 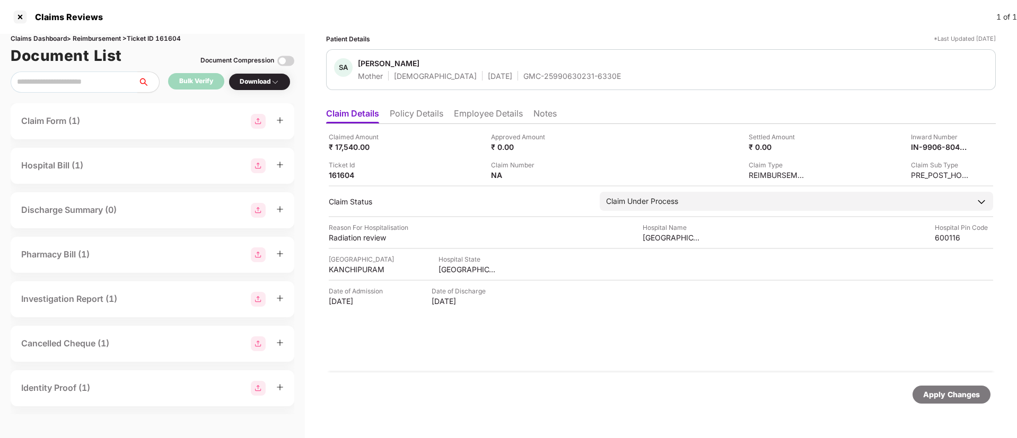 I want to click on div: Hospital Pin Code, so click(x=964, y=227).